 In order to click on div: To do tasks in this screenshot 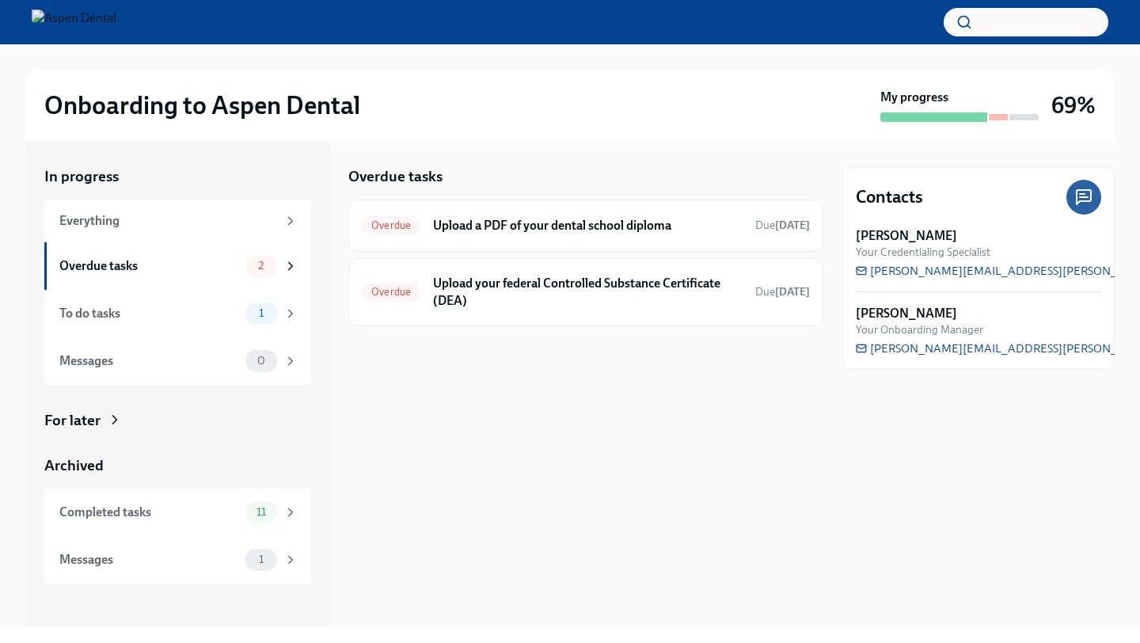, I will do `click(149, 313)`.